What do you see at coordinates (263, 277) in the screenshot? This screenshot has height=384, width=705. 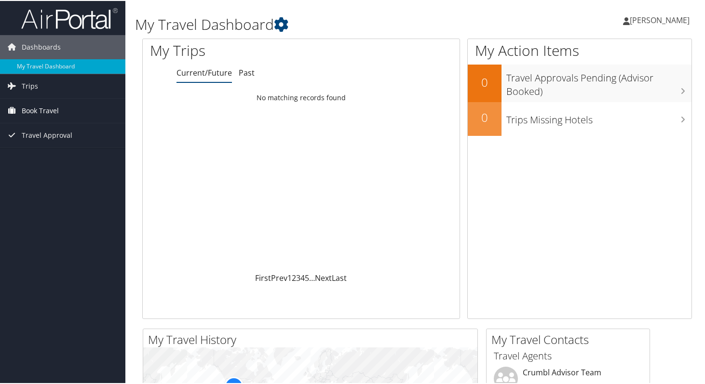 I see `a: First` at bounding box center [263, 277].